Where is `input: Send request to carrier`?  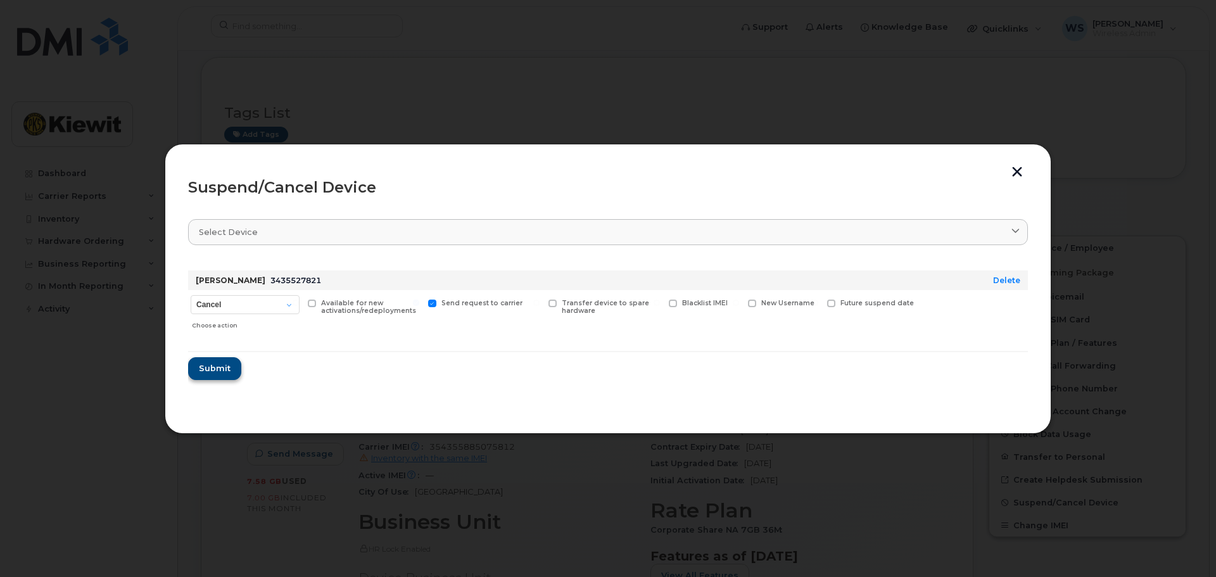 input: Send request to carrier is located at coordinates (416, 303).